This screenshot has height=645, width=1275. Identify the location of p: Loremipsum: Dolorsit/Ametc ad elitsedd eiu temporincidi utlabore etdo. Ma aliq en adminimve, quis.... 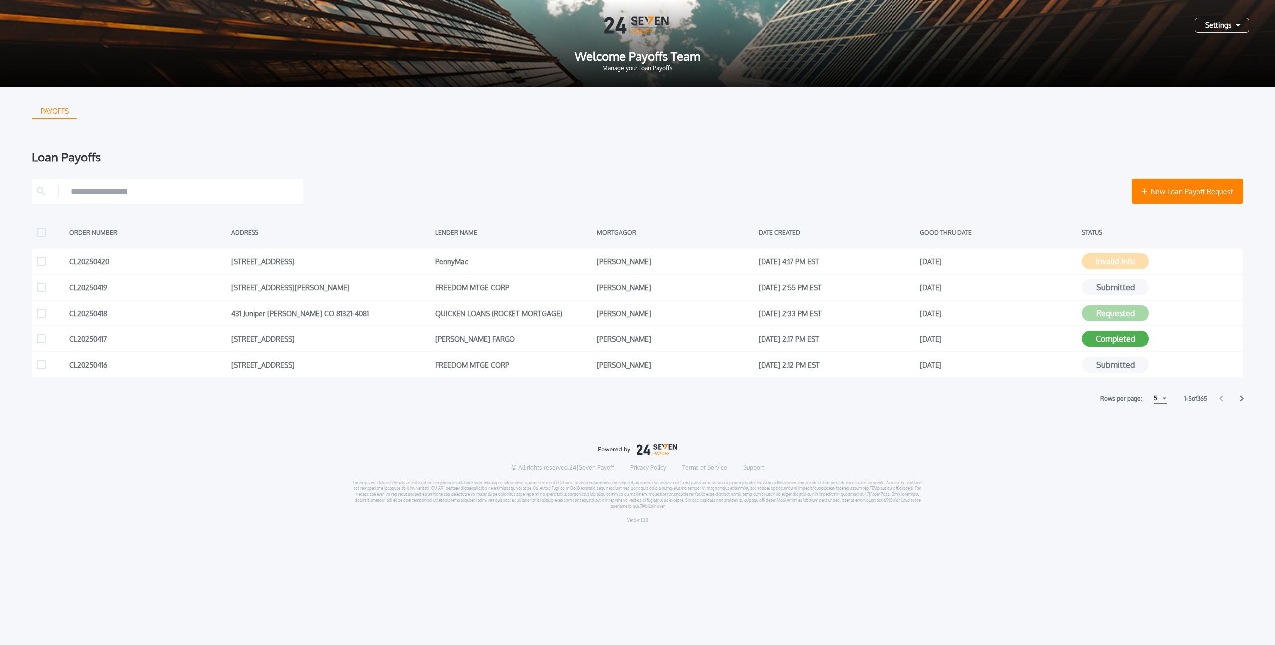
(638, 494).